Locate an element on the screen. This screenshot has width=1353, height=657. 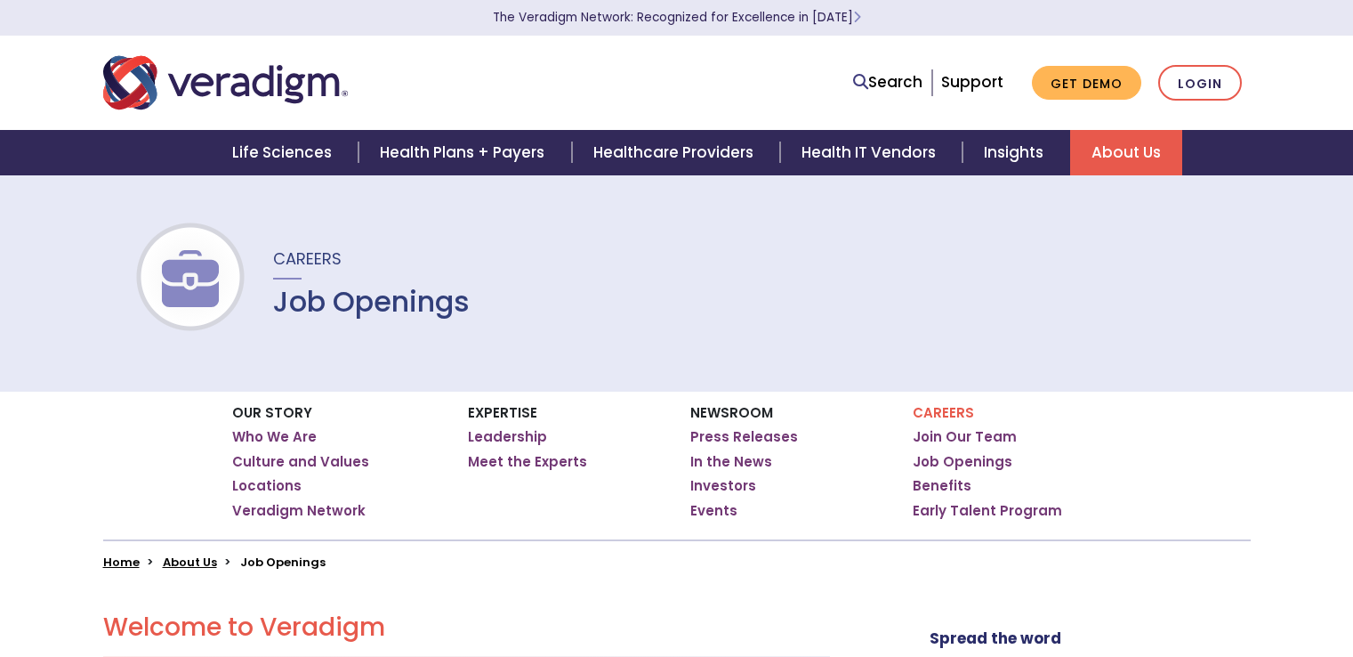
a: Events is located at coordinates (714, 511).